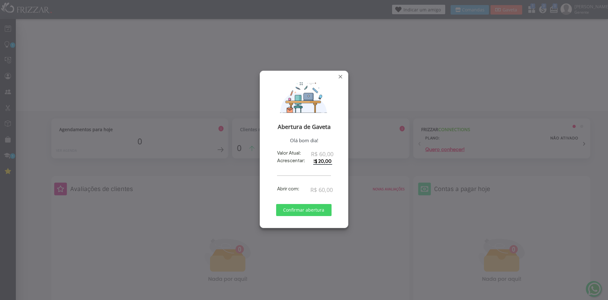  I want to click on span: Confirmar abertura, so click(304, 210).